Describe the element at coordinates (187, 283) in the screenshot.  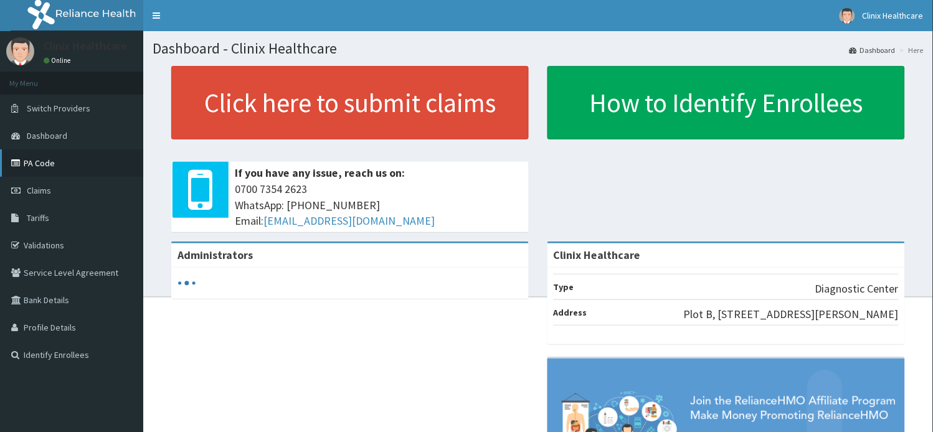
I see `svg: audio-loading` at that location.